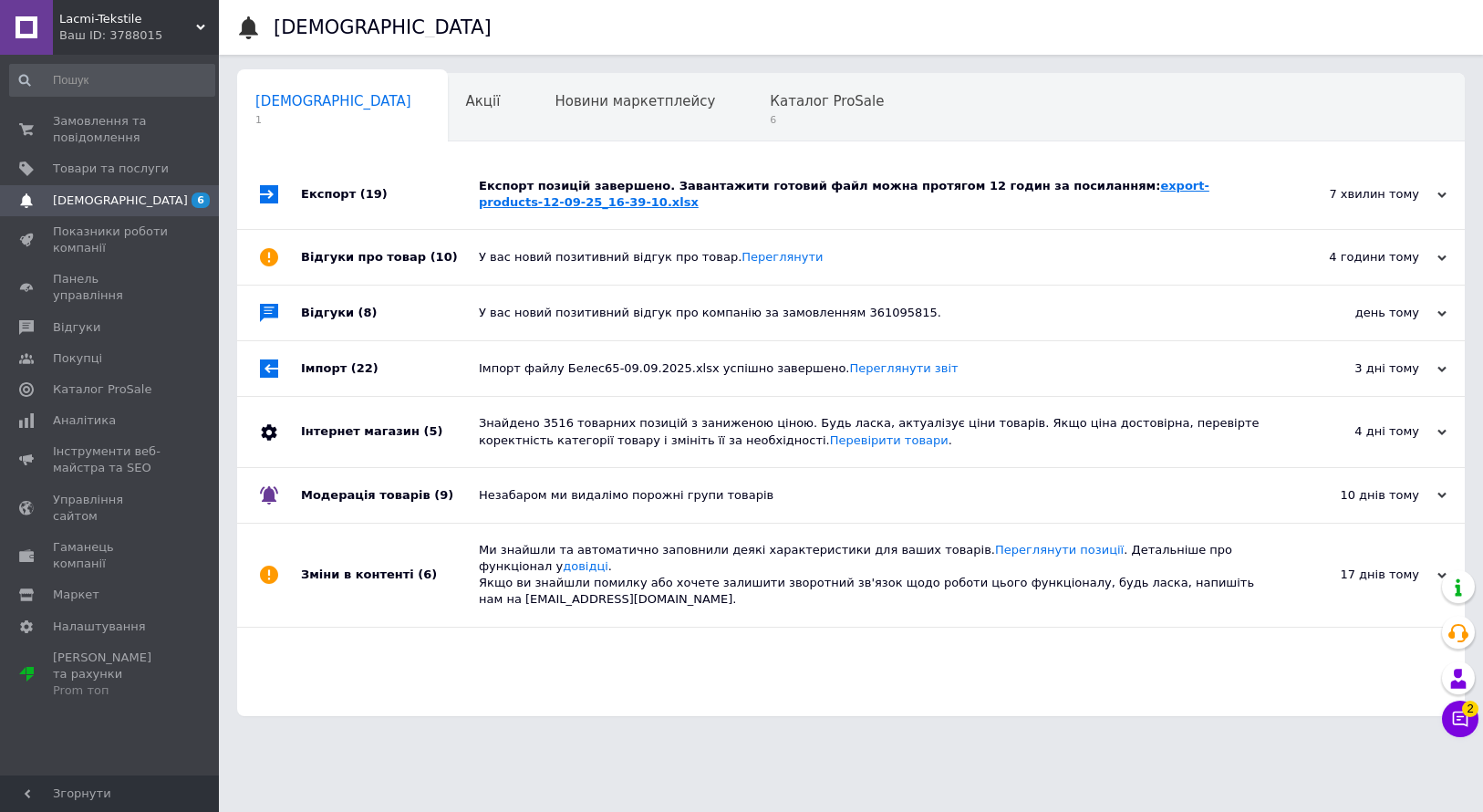 Image resolution: width=1483 pixels, height=812 pixels. What do you see at coordinates (76, 595) in the screenshot?
I see `span: Маркет` at bounding box center [76, 595].